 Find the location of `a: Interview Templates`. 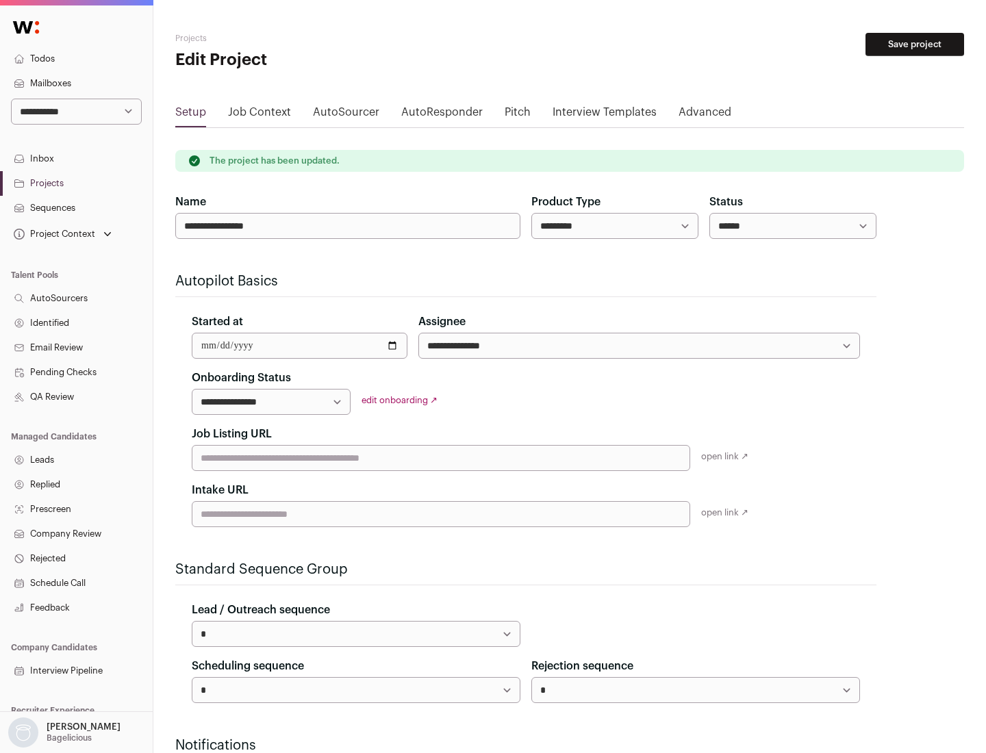

a: Interview Templates is located at coordinates (604, 115).